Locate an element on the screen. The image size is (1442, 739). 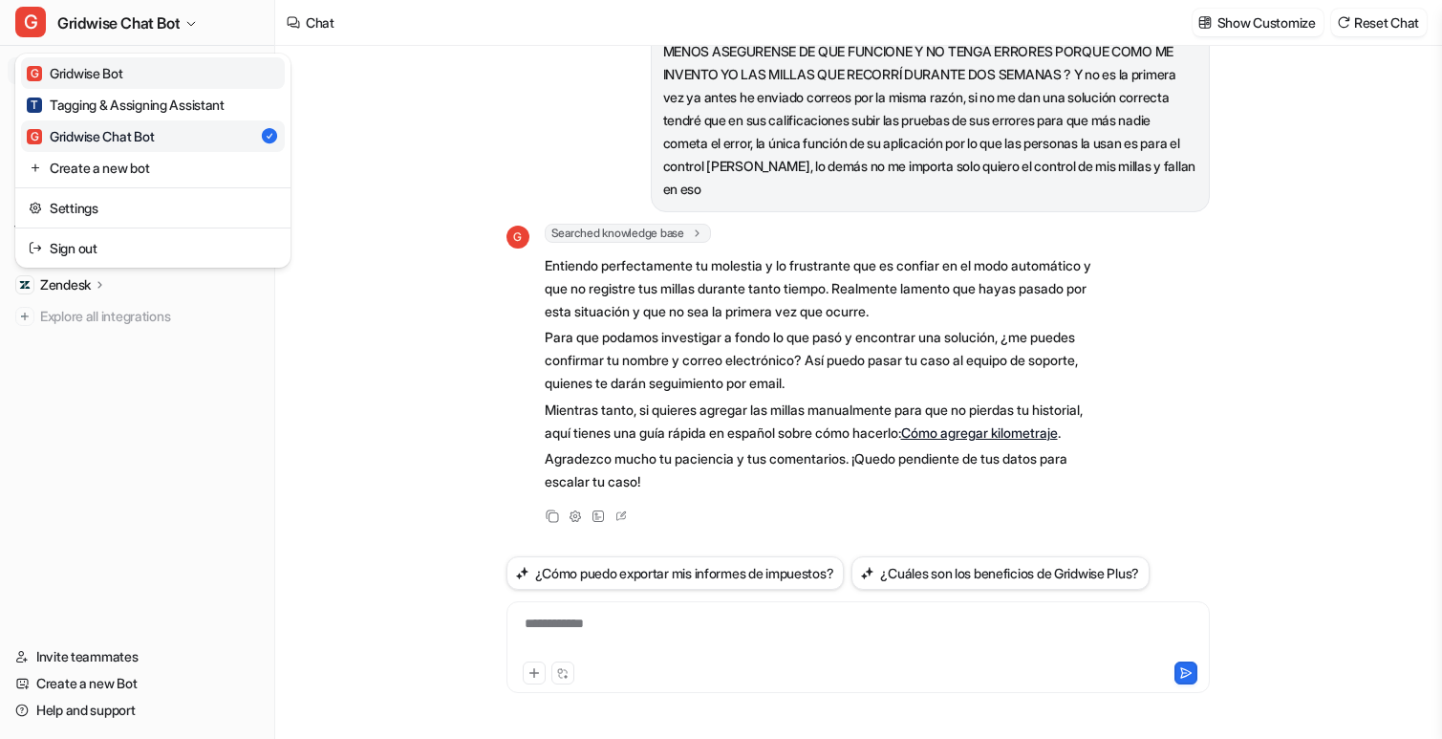
a: Settings is located at coordinates (153, 207).